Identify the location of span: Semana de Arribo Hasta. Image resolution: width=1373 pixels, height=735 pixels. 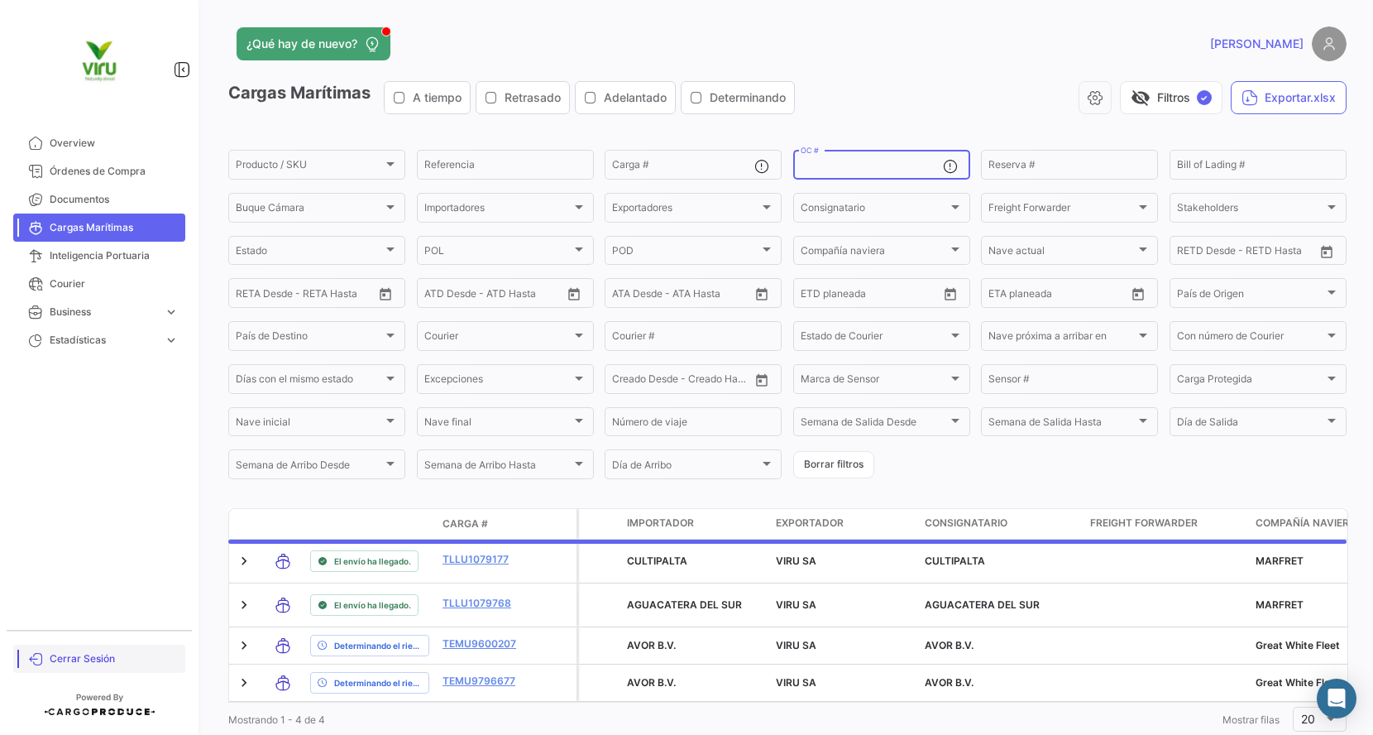
(498, 467).